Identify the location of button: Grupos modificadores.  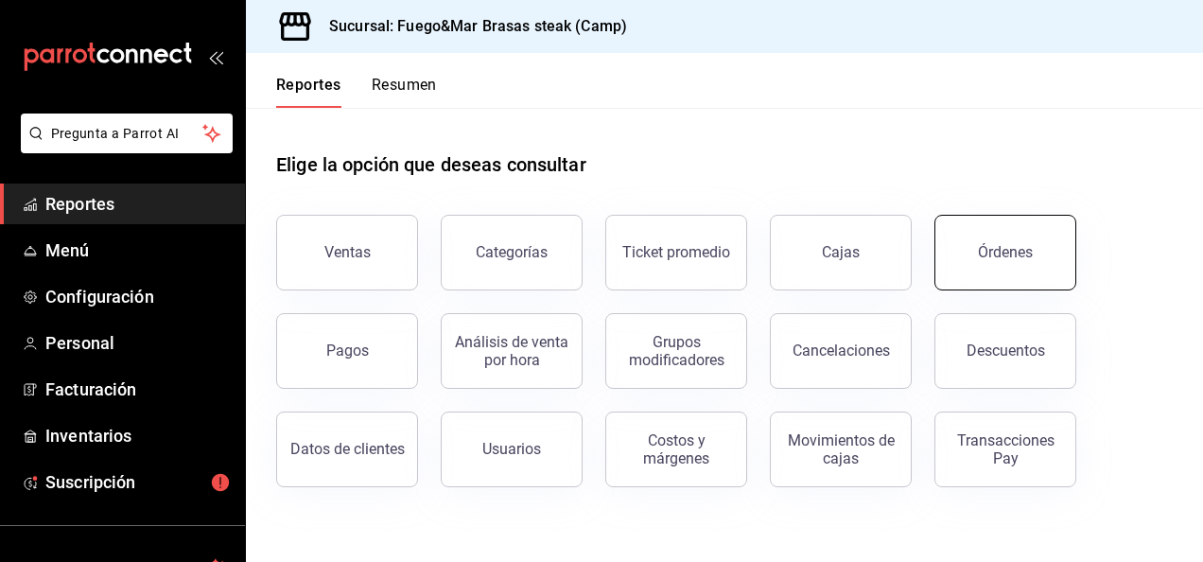
(676, 351).